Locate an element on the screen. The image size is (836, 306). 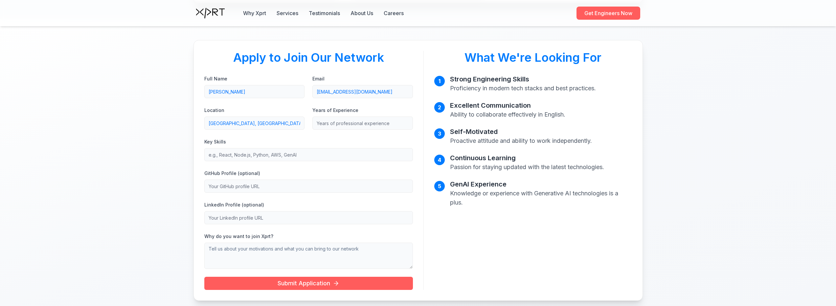
p: Passion for staying updated with the latest technologies. is located at coordinates (527, 167).